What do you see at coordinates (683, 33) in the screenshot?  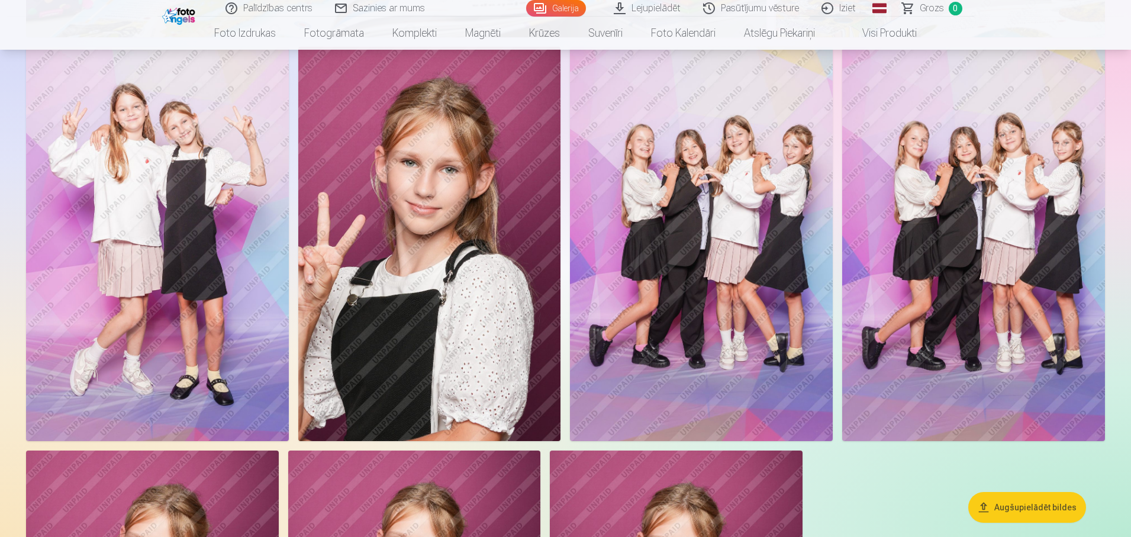 I see `a: Foto kalendāri` at bounding box center [683, 33].